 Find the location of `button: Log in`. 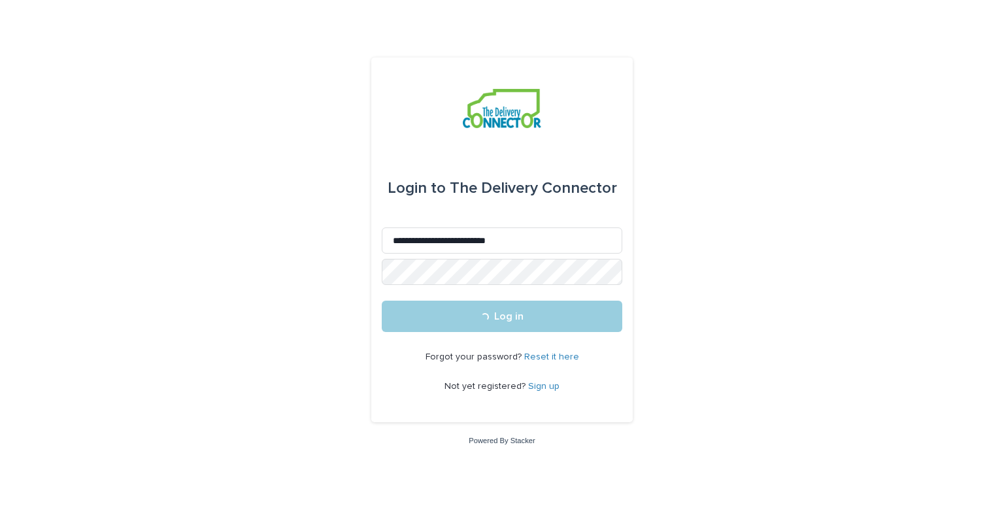

button: Log in is located at coordinates (502, 317).